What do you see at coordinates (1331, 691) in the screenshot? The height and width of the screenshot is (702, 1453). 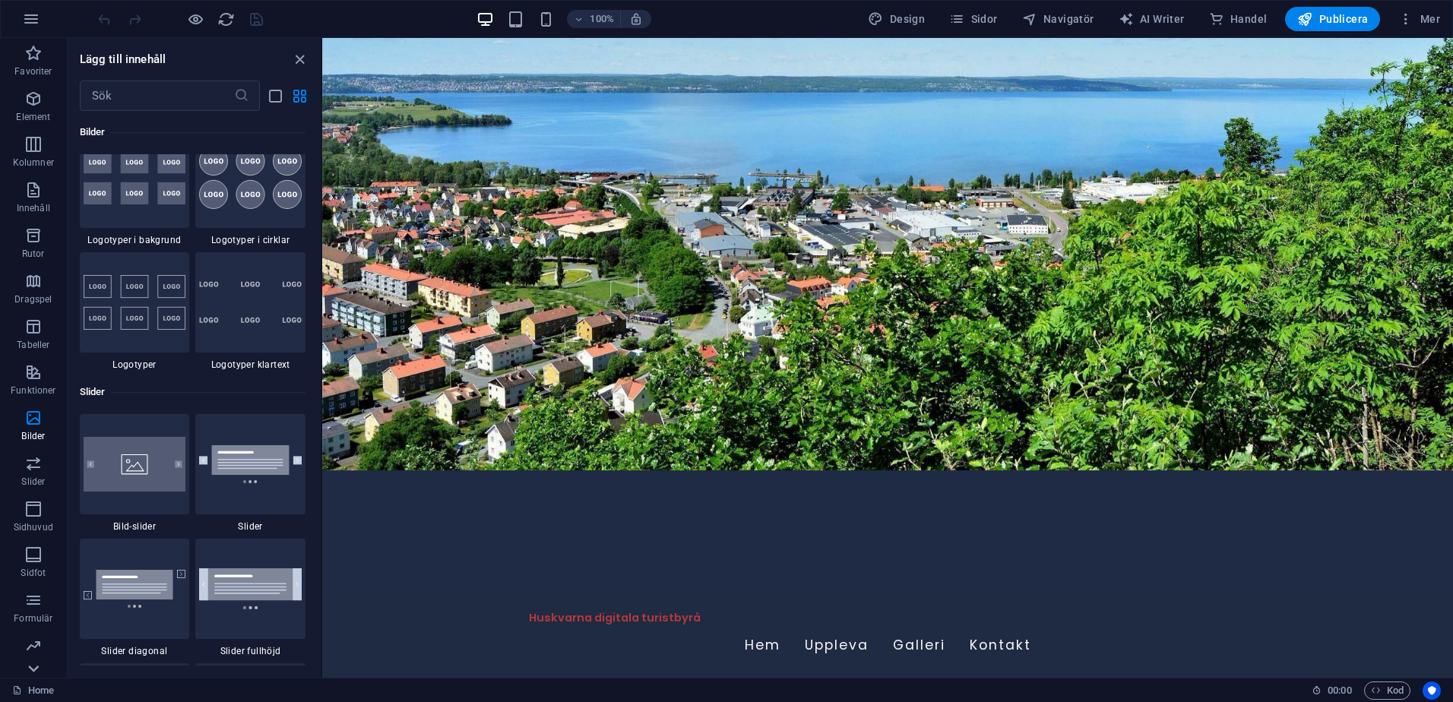 I see `h6: Sessionstid` at bounding box center [1331, 691].